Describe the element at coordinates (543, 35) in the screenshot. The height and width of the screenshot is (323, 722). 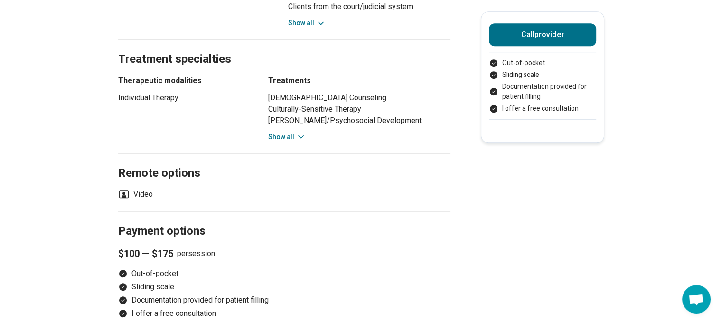
I see `button: Callprovider` at that location.